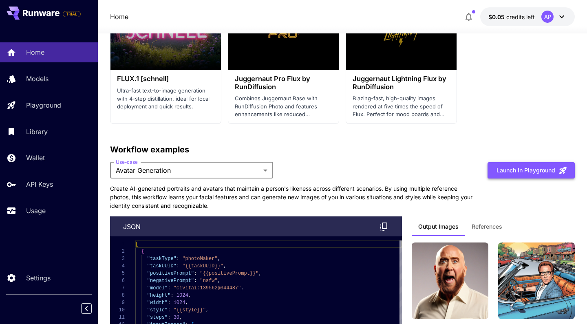 This screenshot has width=587, height=324. What do you see at coordinates (117, 244) in the screenshot?
I see `div: 1` at bounding box center [117, 244].